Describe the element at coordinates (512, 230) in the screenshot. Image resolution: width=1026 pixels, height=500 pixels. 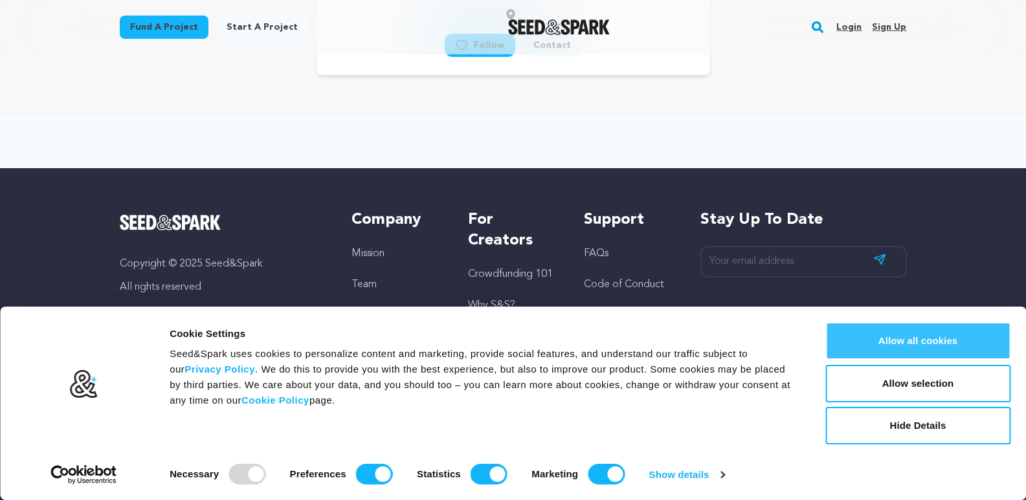
I see `h5: For Creators` at that location.